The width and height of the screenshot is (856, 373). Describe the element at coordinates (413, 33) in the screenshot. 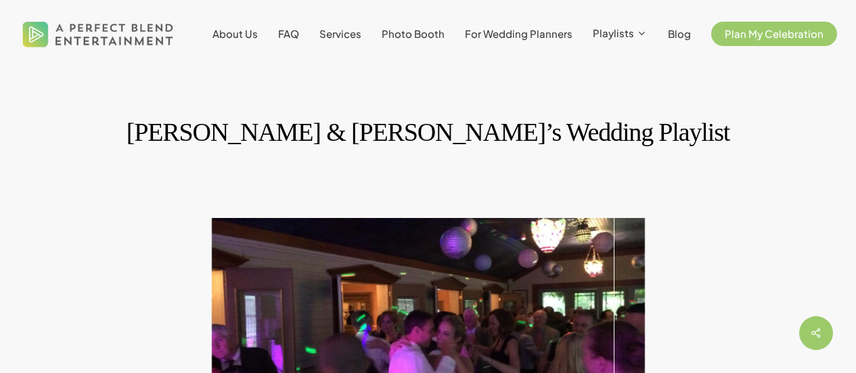

I see `span: Photo Booth` at that location.